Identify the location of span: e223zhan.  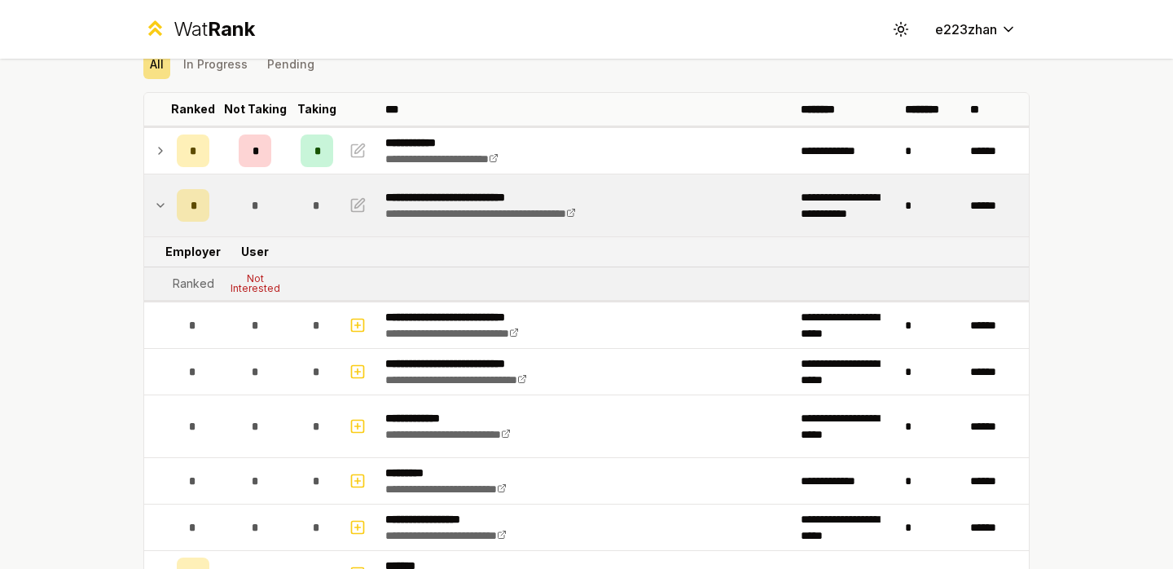
(966, 29).